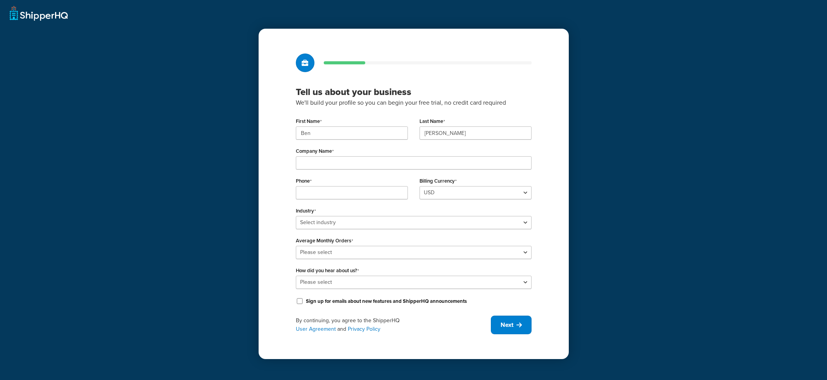 This screenshot has width=827, height=380. Describe the element at coordinates (304, 181) in the screenshot. I see `label: Phone` at that location.